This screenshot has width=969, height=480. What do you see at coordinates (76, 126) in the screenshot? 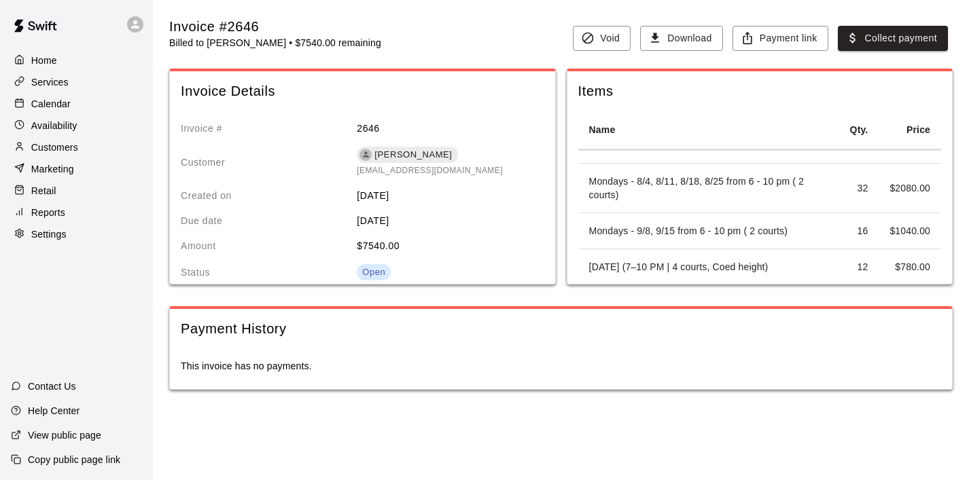
I see `div: Availability` at bounding box center [76, 126].